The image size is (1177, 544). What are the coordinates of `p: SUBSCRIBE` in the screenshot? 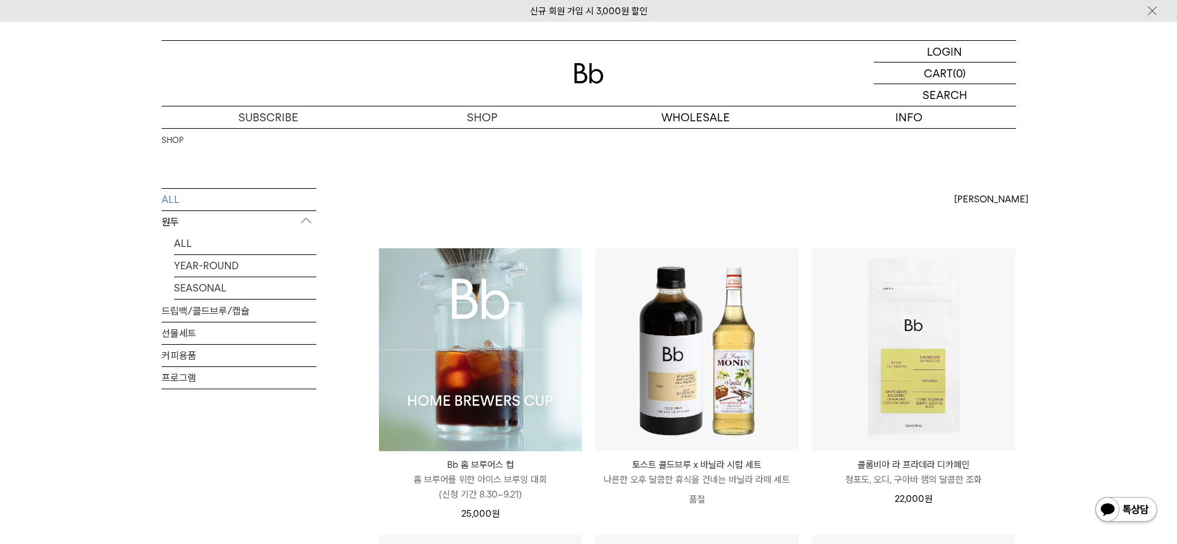 It's located at (268, 117).